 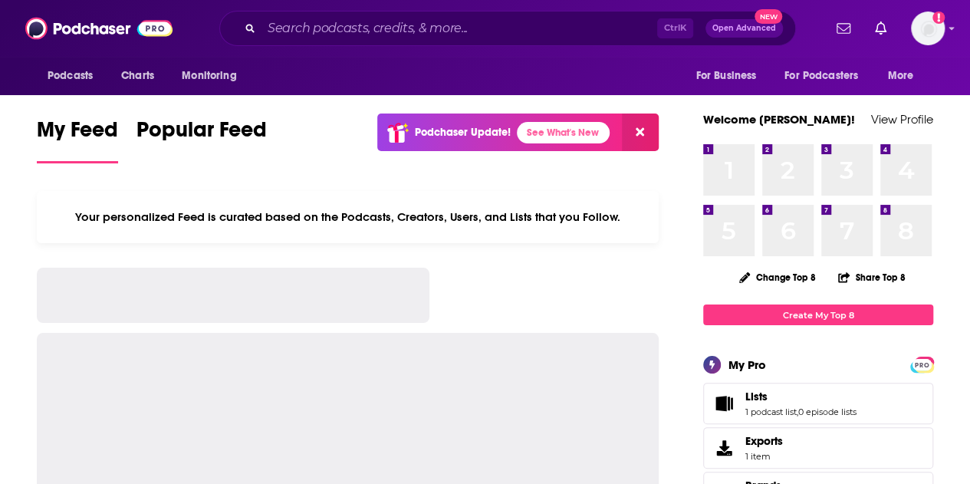 I want to click on span: For Business, so click(x=726, y=76).